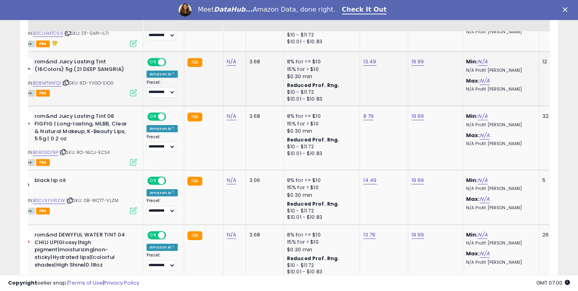 The width and height of the screenshot is (578, 291). Describe the element at coordinates (47, 83) in the screenshot. I see `a: B08MTXNFQ1` at that location.